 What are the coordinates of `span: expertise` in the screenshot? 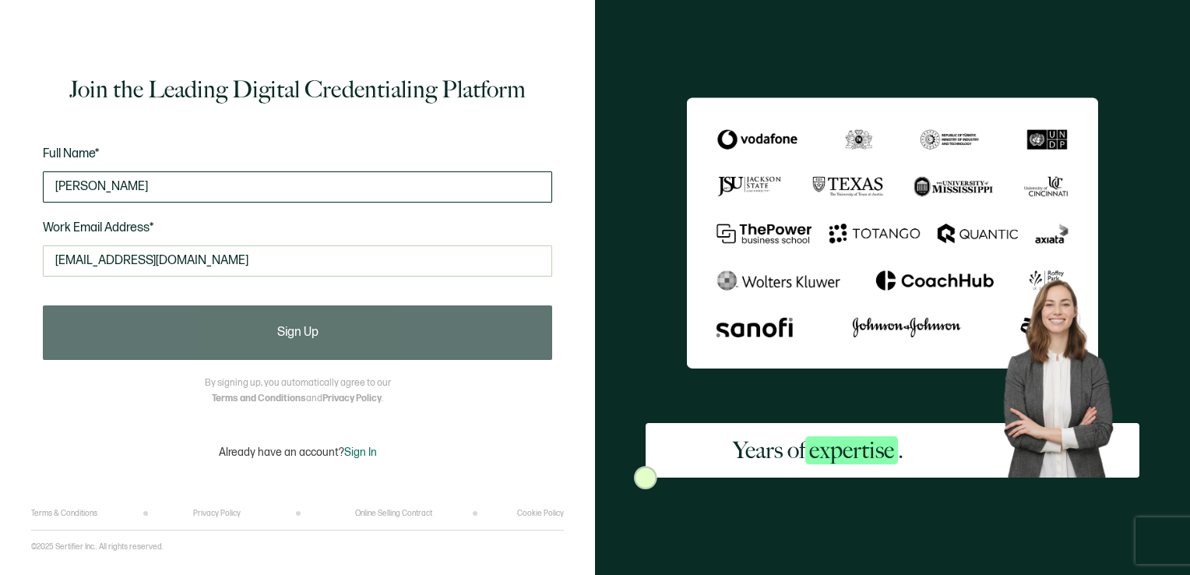 It's located at (852, 450).